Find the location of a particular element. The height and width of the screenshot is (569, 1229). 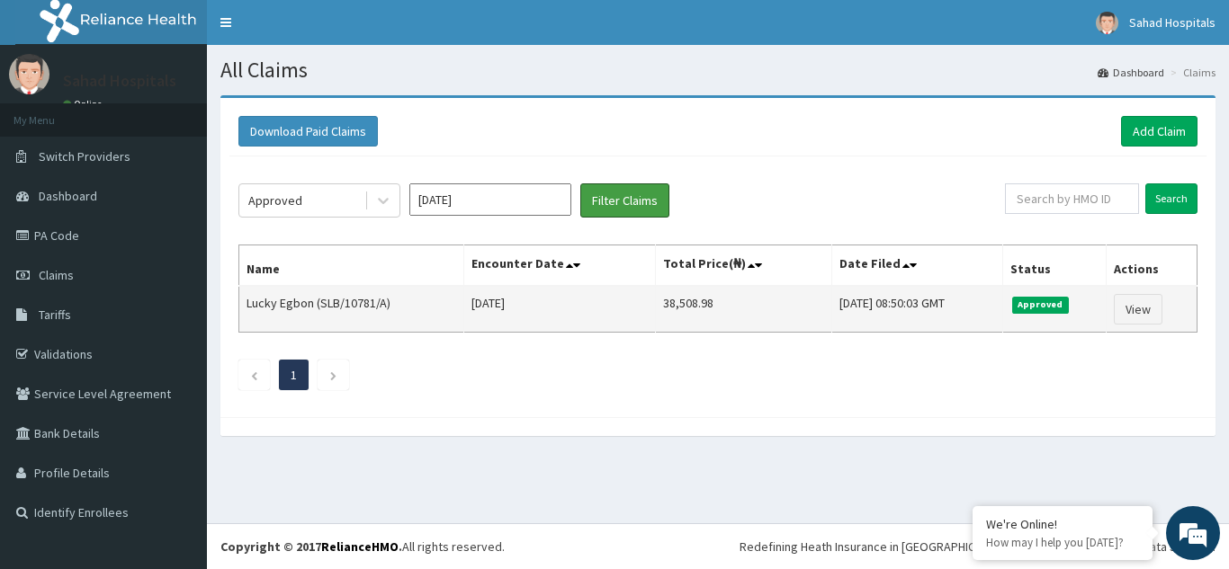

span: Tariffs is located at coordinates (55, 315).